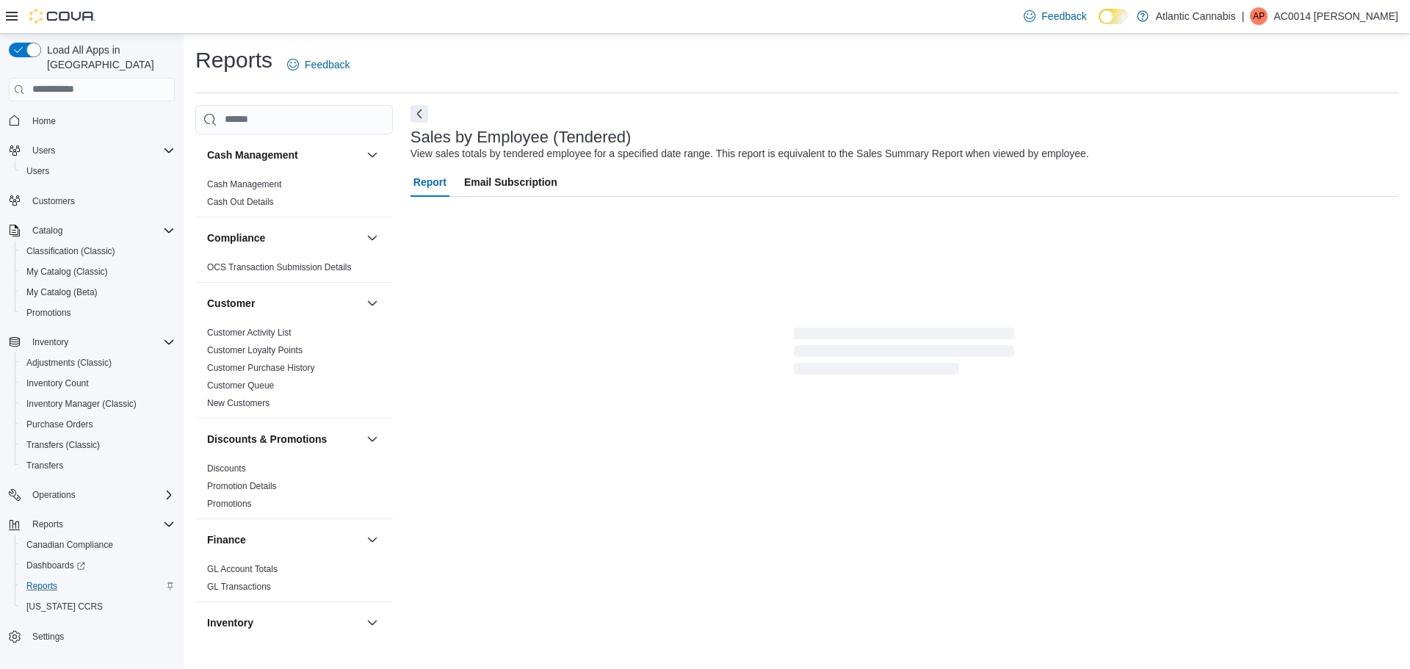  I want to click on button: Transfers, so click(98, 466).